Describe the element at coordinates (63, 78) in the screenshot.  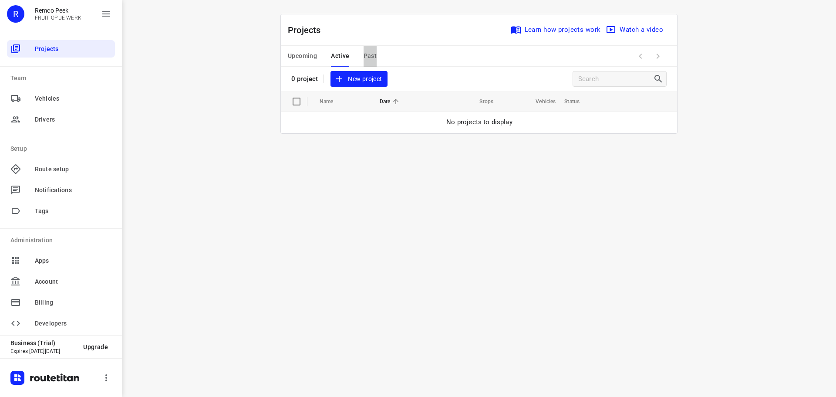
I see `p: Team` at that location.